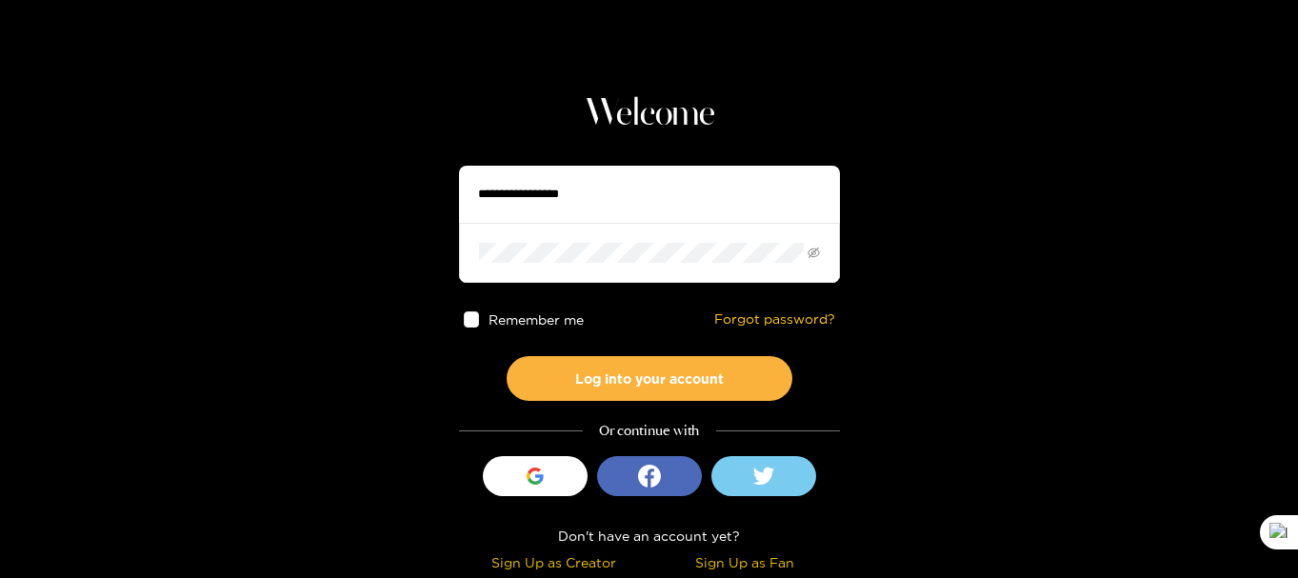 This screenshot has height=578, width=1298. I want to click on div: Or continue with, so click(649, 430).